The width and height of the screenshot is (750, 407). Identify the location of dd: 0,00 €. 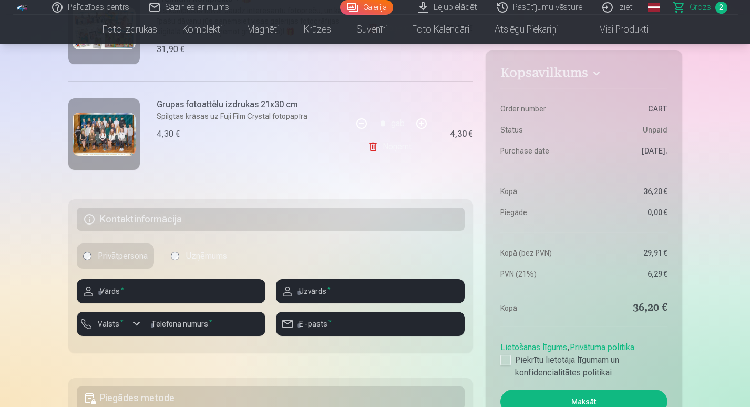
(628, 212).